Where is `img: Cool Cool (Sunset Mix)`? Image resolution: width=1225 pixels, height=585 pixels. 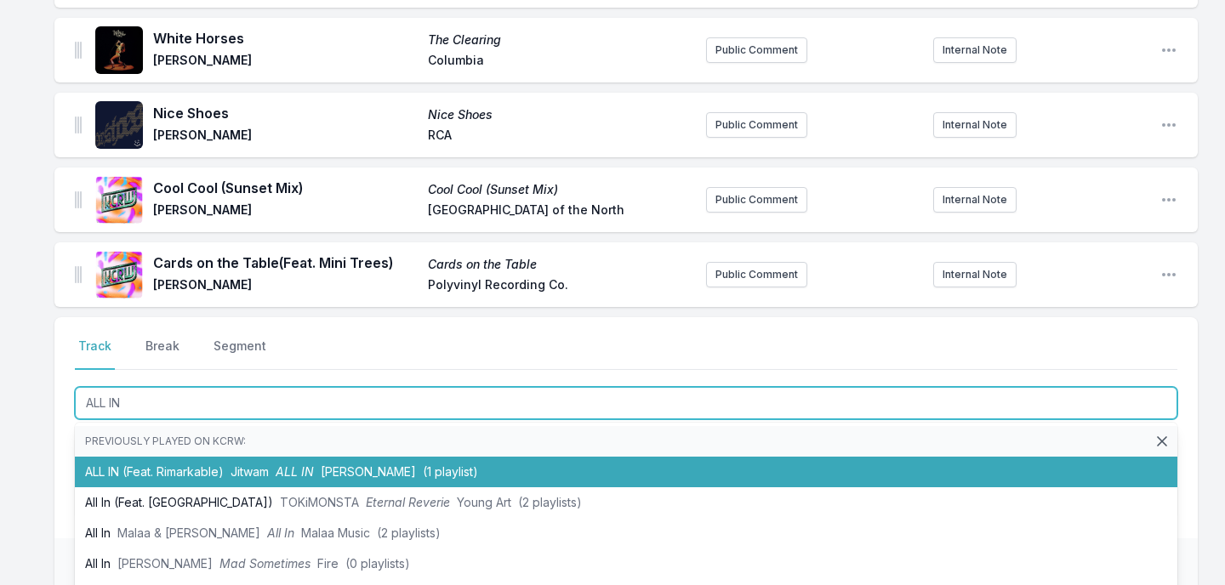 img: Cool Cool (Sunset Mix) is located at coordinates (119, 200).